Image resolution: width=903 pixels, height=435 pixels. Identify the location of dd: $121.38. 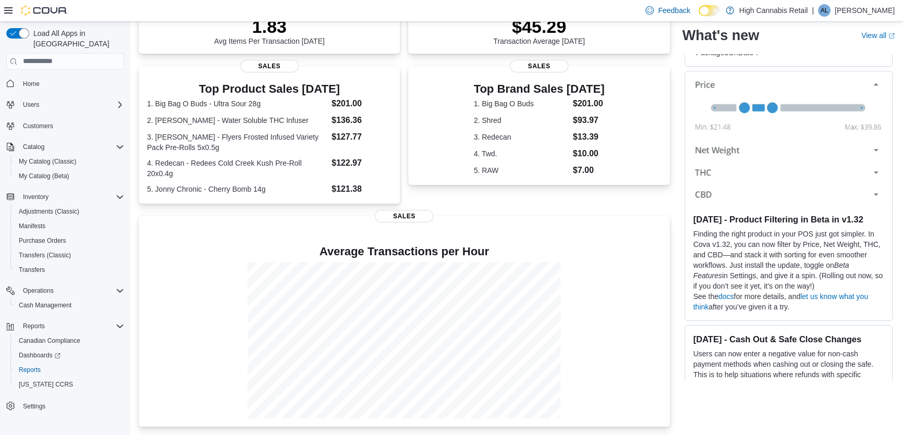
(361, 189).